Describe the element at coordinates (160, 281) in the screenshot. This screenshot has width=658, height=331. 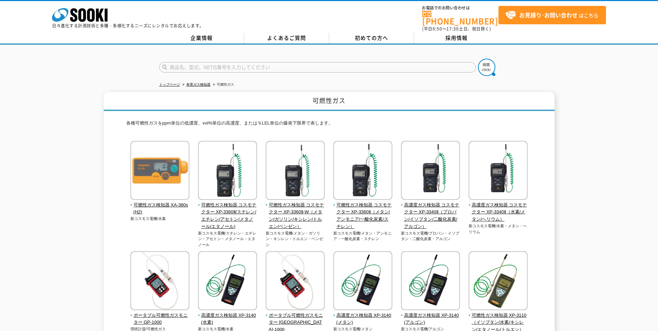
I see `img: ポータブル可燃性ガスモニター GP-1000` at that location.